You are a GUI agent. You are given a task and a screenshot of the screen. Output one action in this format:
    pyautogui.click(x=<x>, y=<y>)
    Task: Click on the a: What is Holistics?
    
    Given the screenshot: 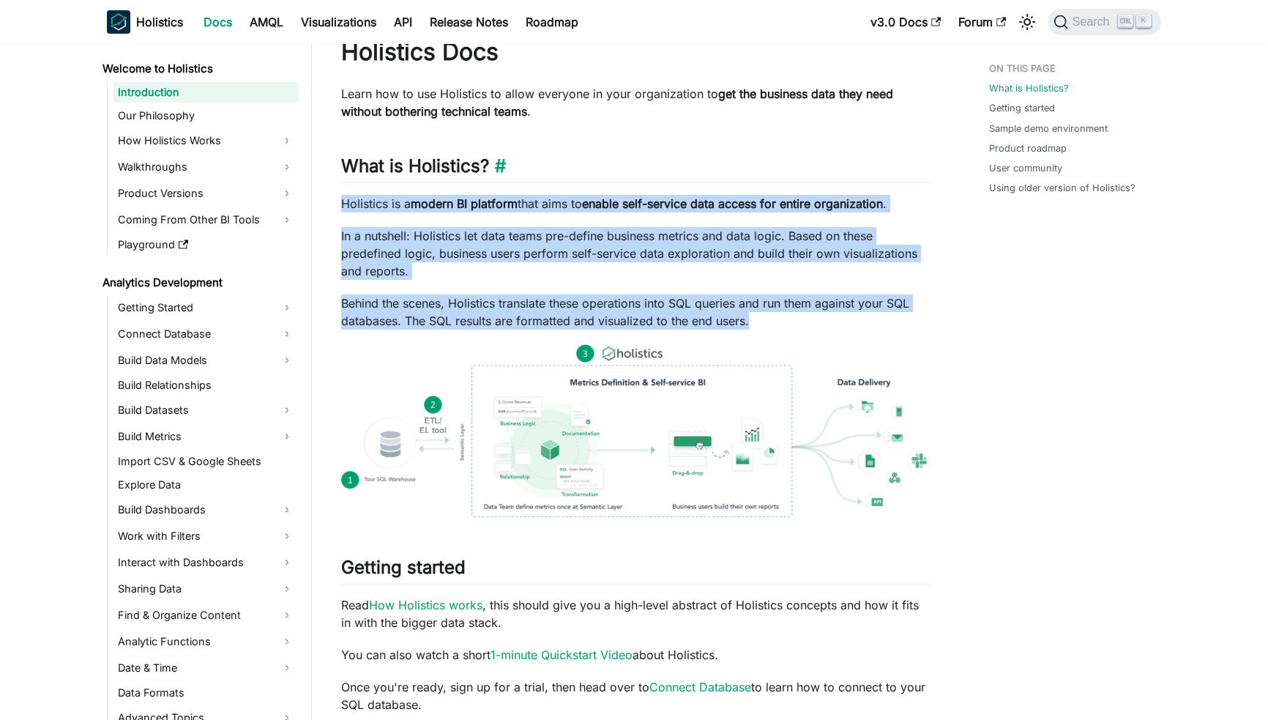 What is the action you would take?
    pyautogui.click(x=1029, y=88)
    